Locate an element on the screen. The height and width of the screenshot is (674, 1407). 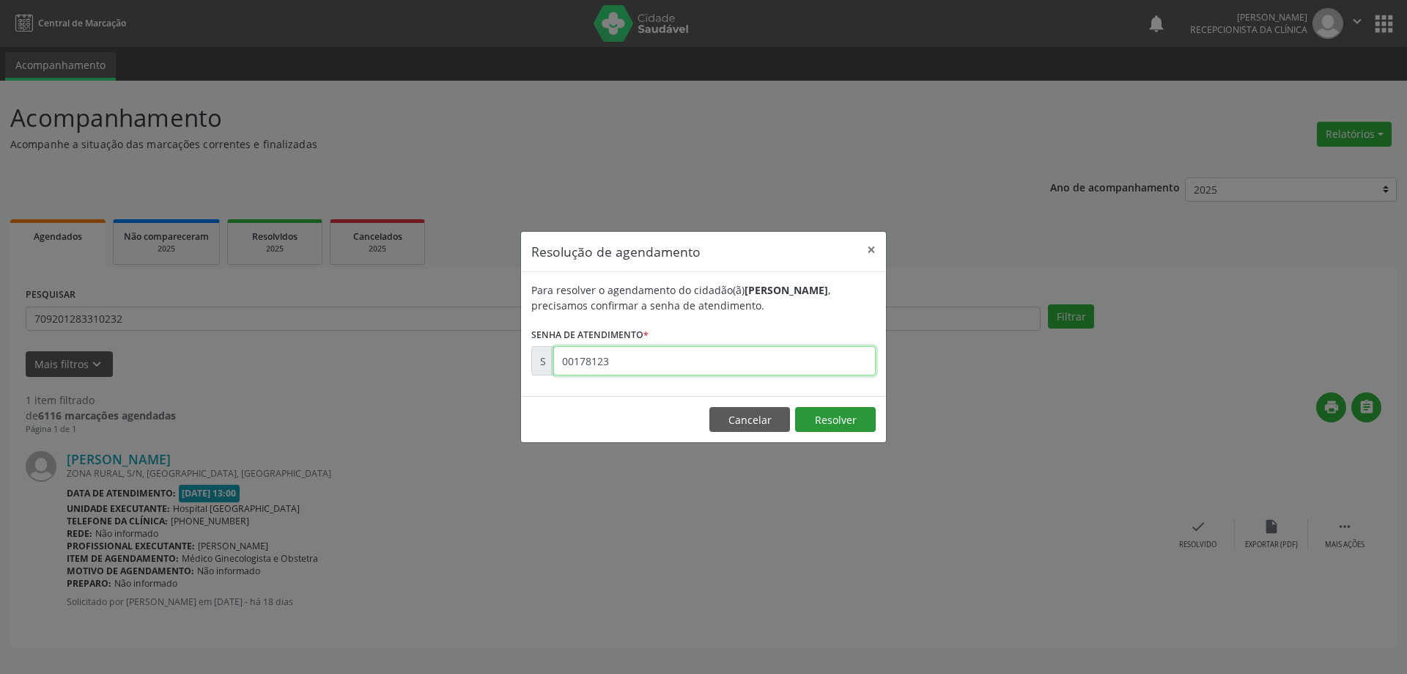
button: Resolver is located at coordinates (836, 419).